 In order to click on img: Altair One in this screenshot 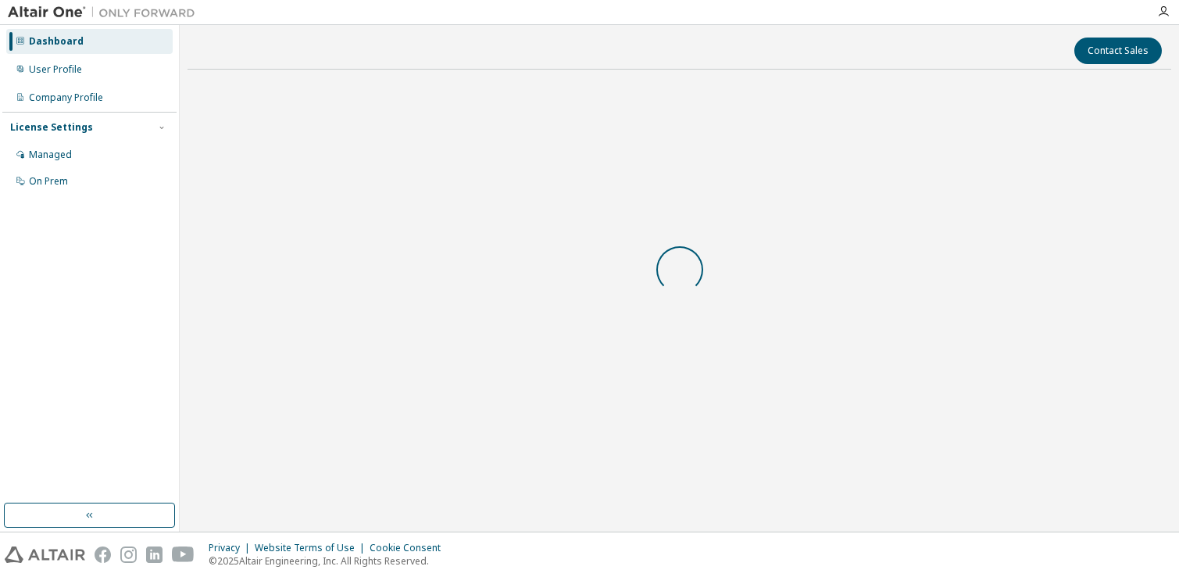, I will do `click(106, 13)`.